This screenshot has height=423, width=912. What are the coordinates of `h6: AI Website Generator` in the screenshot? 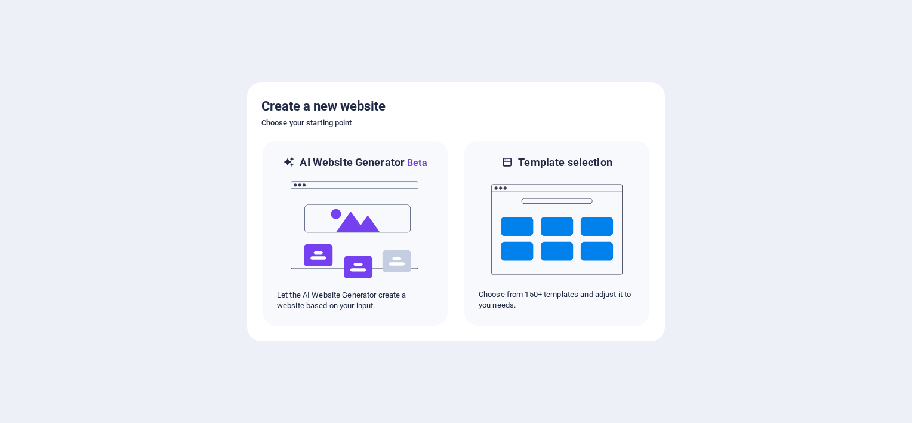 It's located at (363, 162).